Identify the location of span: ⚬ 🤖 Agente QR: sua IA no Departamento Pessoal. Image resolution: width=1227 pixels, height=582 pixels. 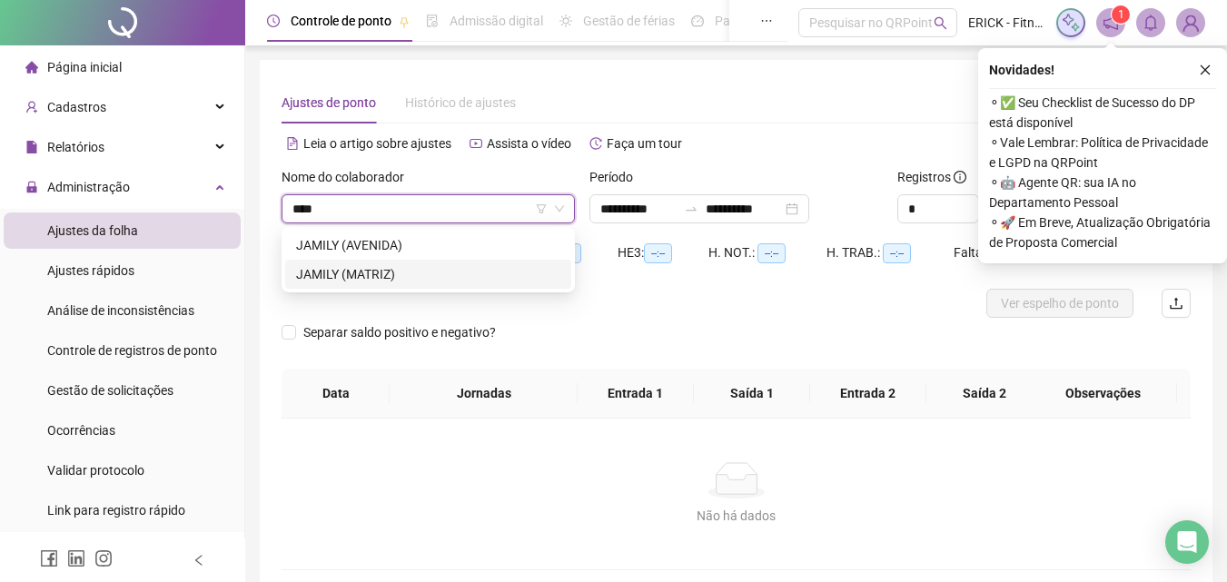
(1103, 193).